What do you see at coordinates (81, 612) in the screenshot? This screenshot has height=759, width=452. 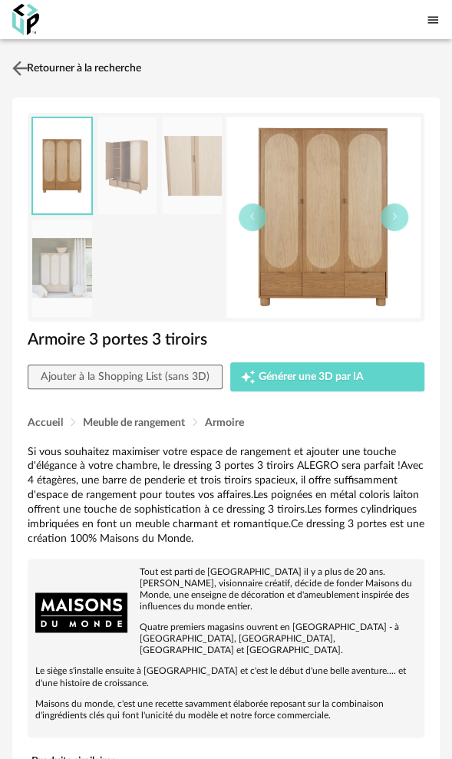 I see `img: brand logo` at bounding box center [81, 612].